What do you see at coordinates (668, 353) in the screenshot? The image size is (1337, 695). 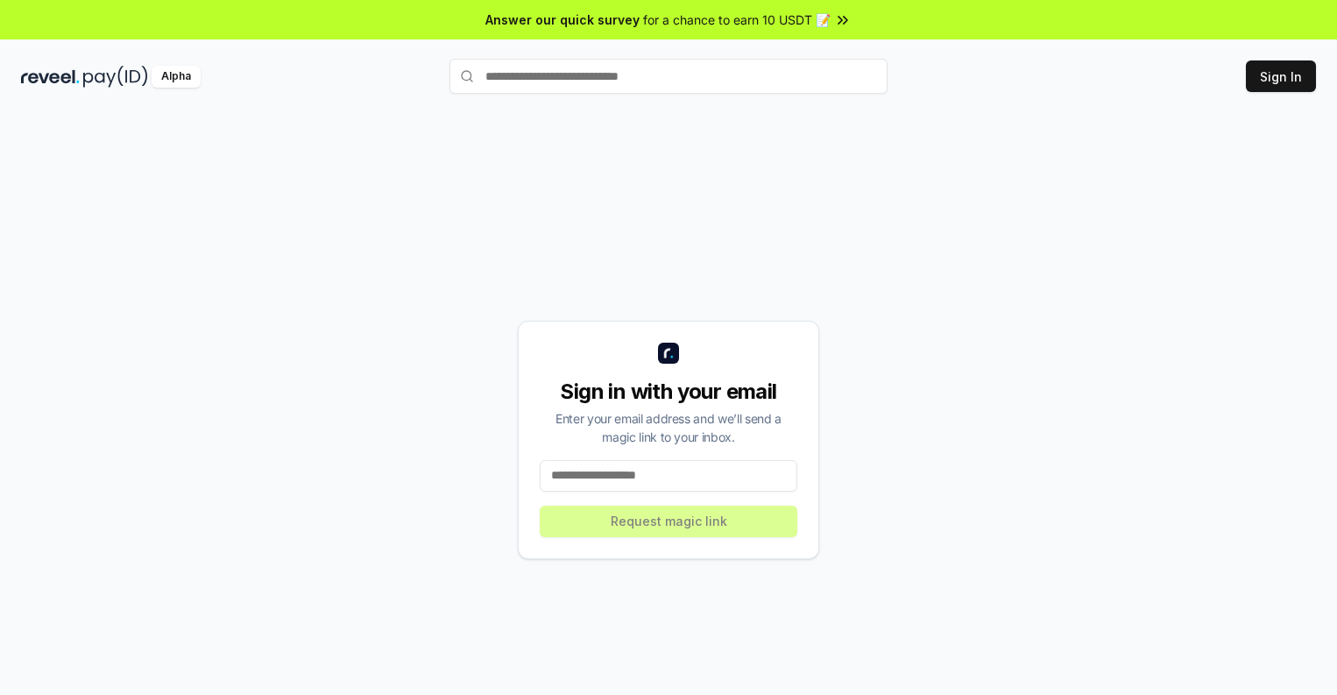 I see `img: logo_small` at bounding box center [668, 353].